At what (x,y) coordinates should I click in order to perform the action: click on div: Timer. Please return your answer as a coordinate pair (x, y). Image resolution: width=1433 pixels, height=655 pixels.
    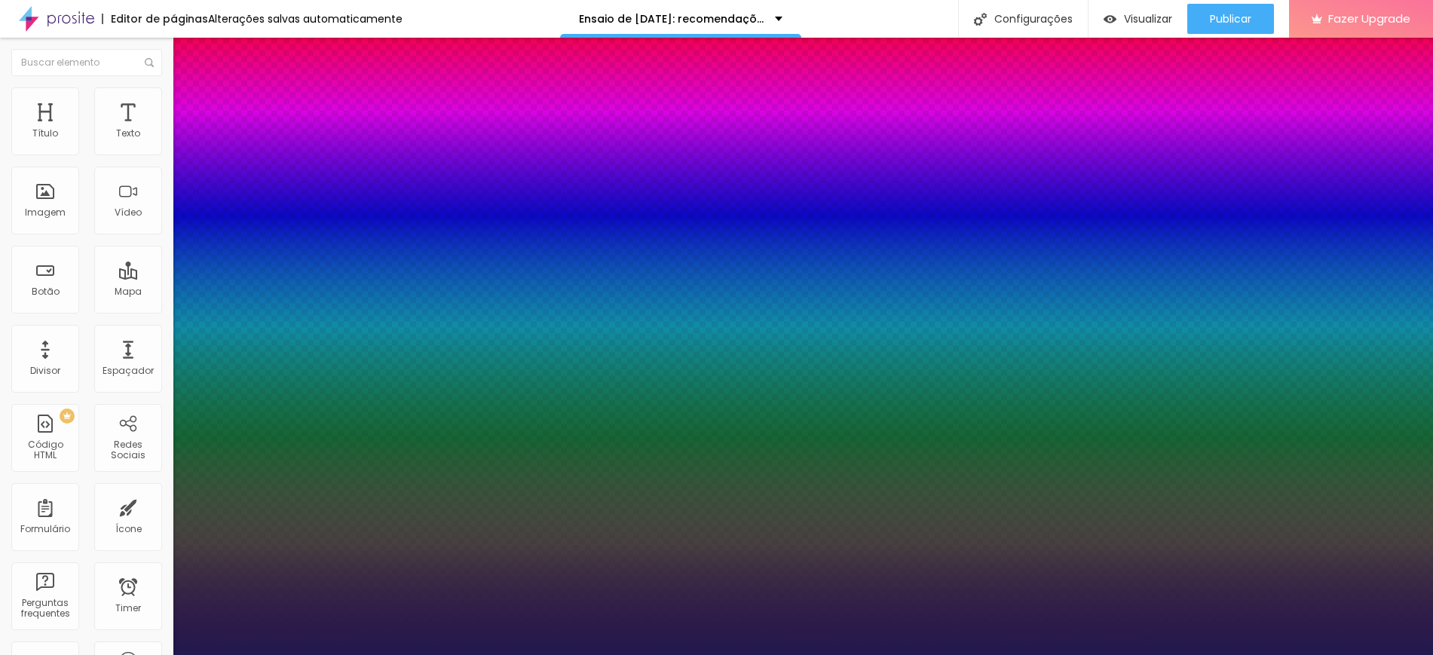
    Looking at the image, I should click on (128, 609).